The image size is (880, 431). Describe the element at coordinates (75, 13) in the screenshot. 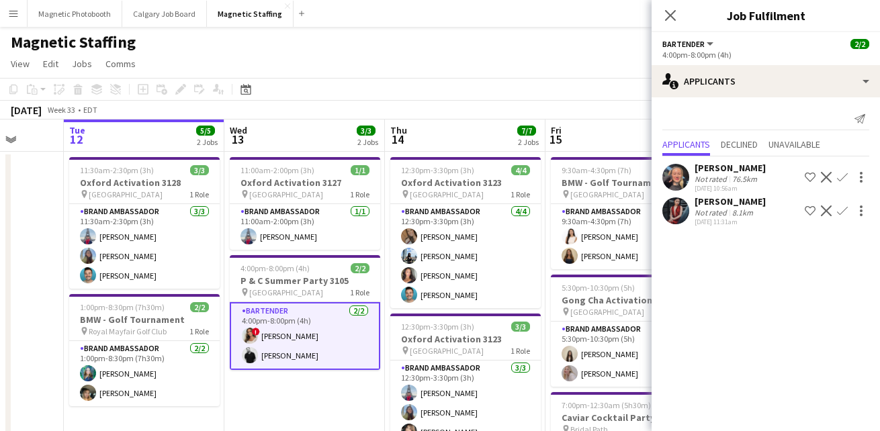

I see `button: Magnetic Photobooth` at that location.